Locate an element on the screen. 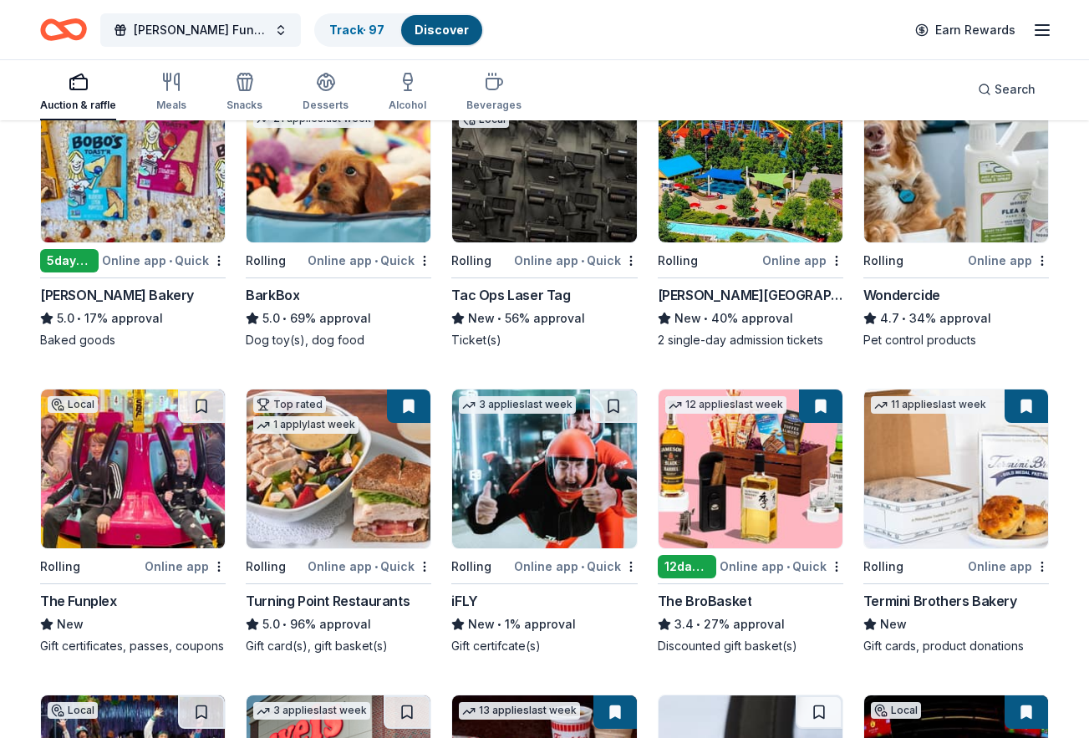 The image size is (1089, 738). div: 56% approval is located at coordinates (544, 318).